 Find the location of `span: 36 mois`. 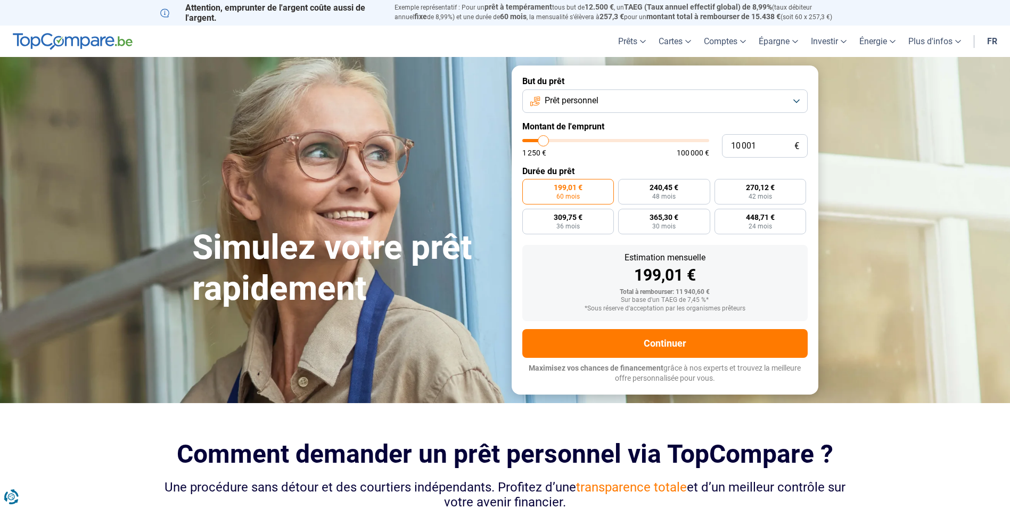

span: 36 mois is located at coordinates (568, 226).